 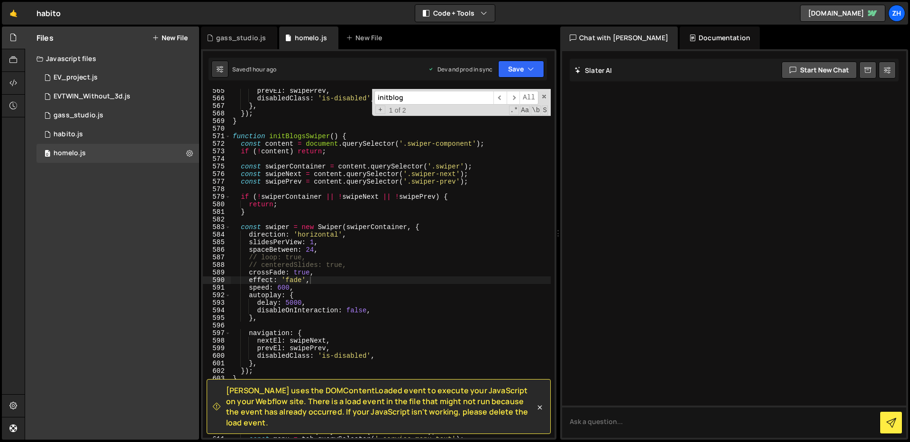 I want to click on div: 597, so click(x=216, y=334).